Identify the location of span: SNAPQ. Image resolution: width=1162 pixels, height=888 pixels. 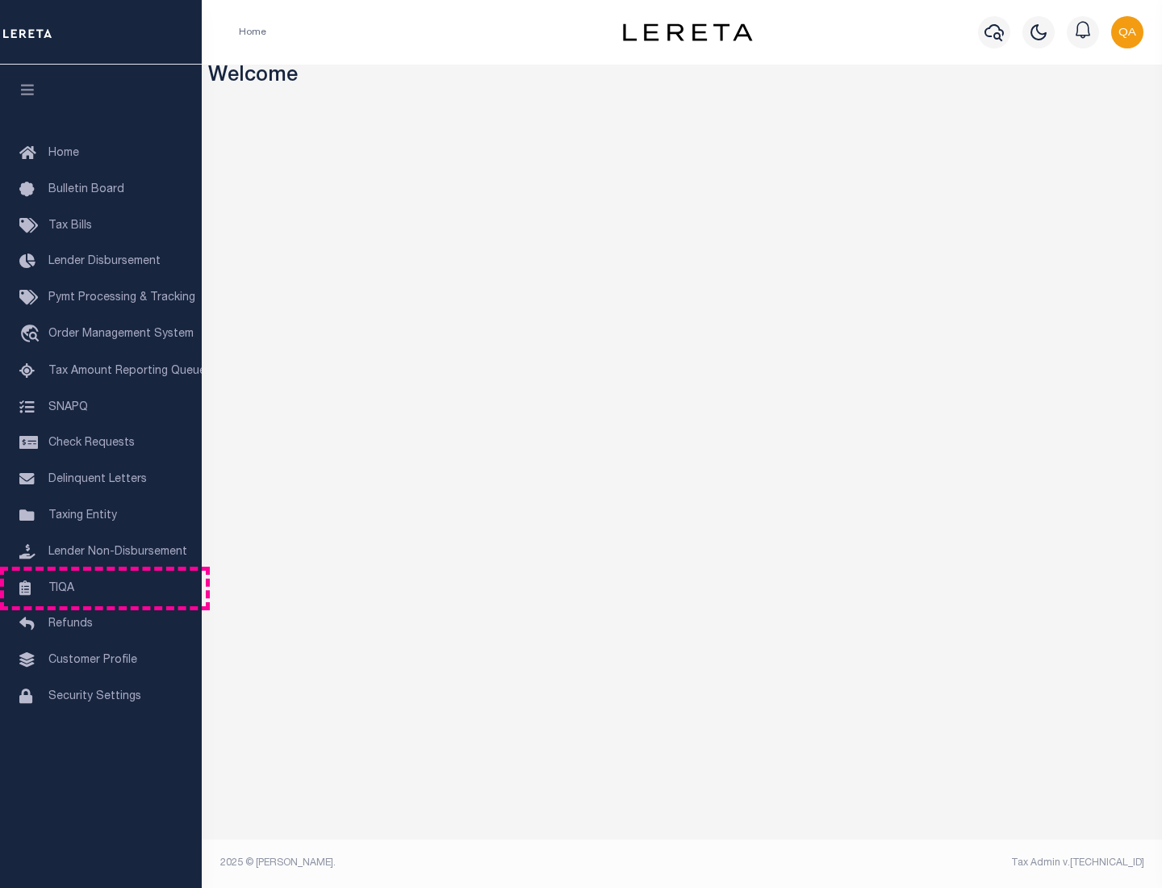
(68, 407).